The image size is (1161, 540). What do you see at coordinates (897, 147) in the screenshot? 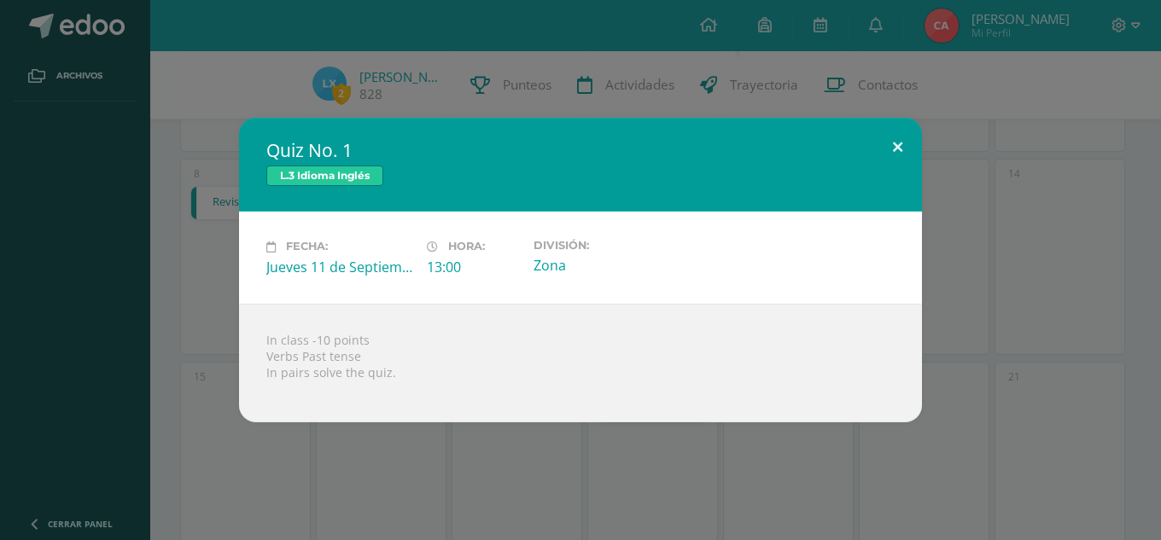
I see `button: Close (Esc)` at bounding box center [897, 147].